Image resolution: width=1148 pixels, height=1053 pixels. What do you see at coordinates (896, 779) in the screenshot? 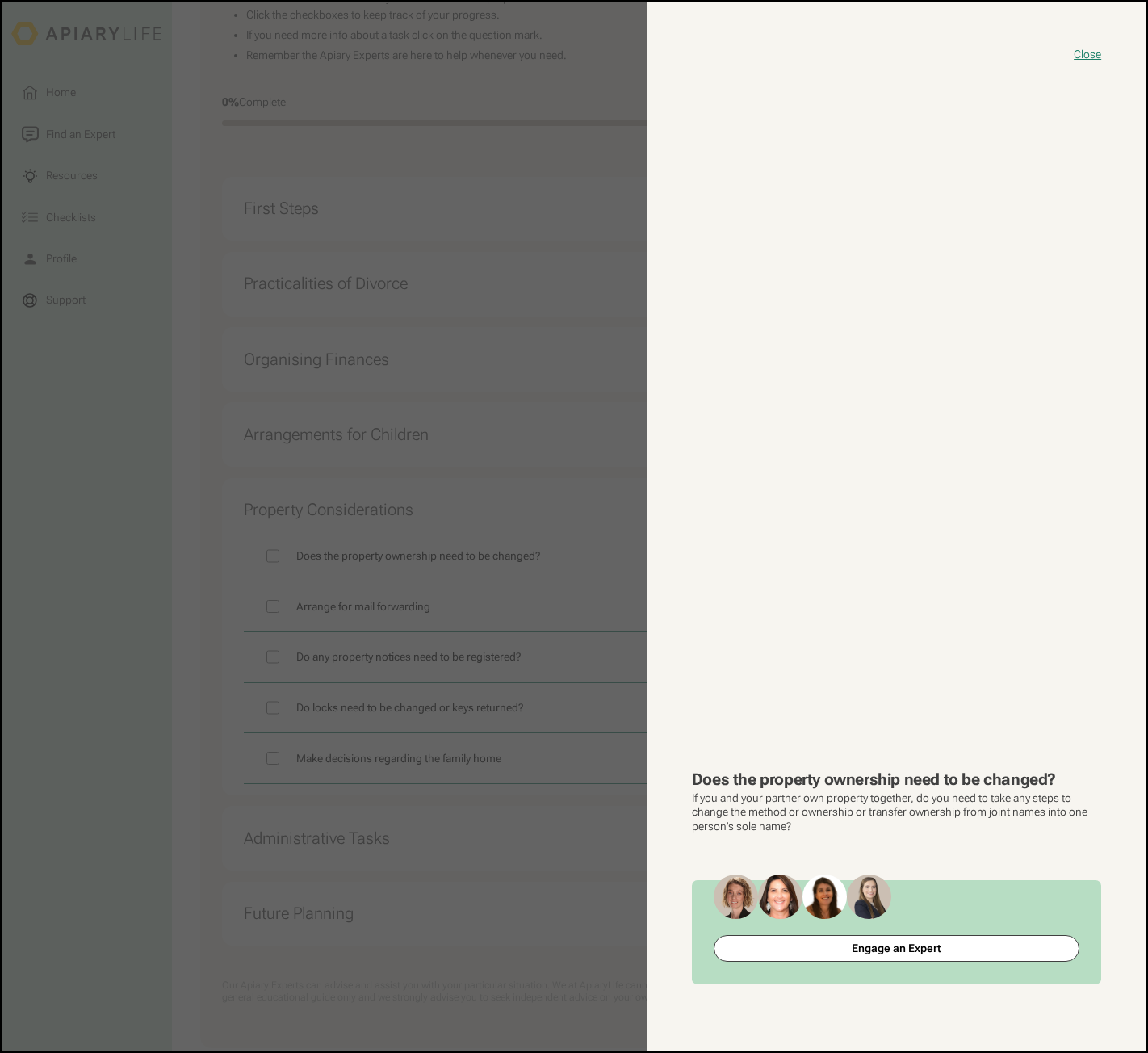
I see `h3: Does the property ownership need to be changed?` at bounding box center [896, 779].